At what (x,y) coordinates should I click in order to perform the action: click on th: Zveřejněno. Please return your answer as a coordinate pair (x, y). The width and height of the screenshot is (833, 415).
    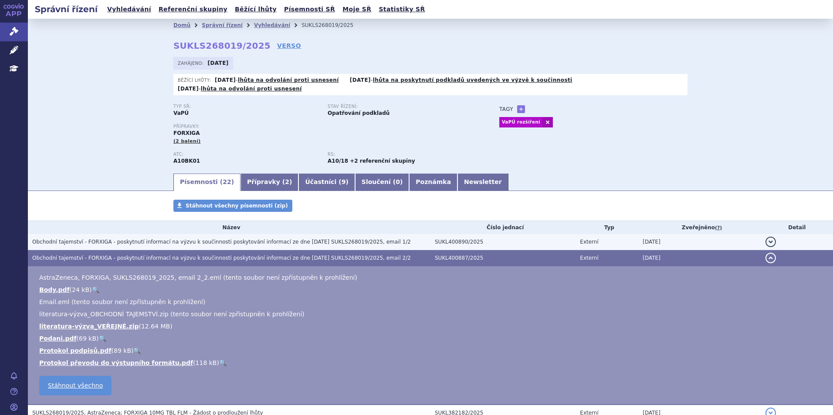
    Looking at the image, I should click on (699, 228).